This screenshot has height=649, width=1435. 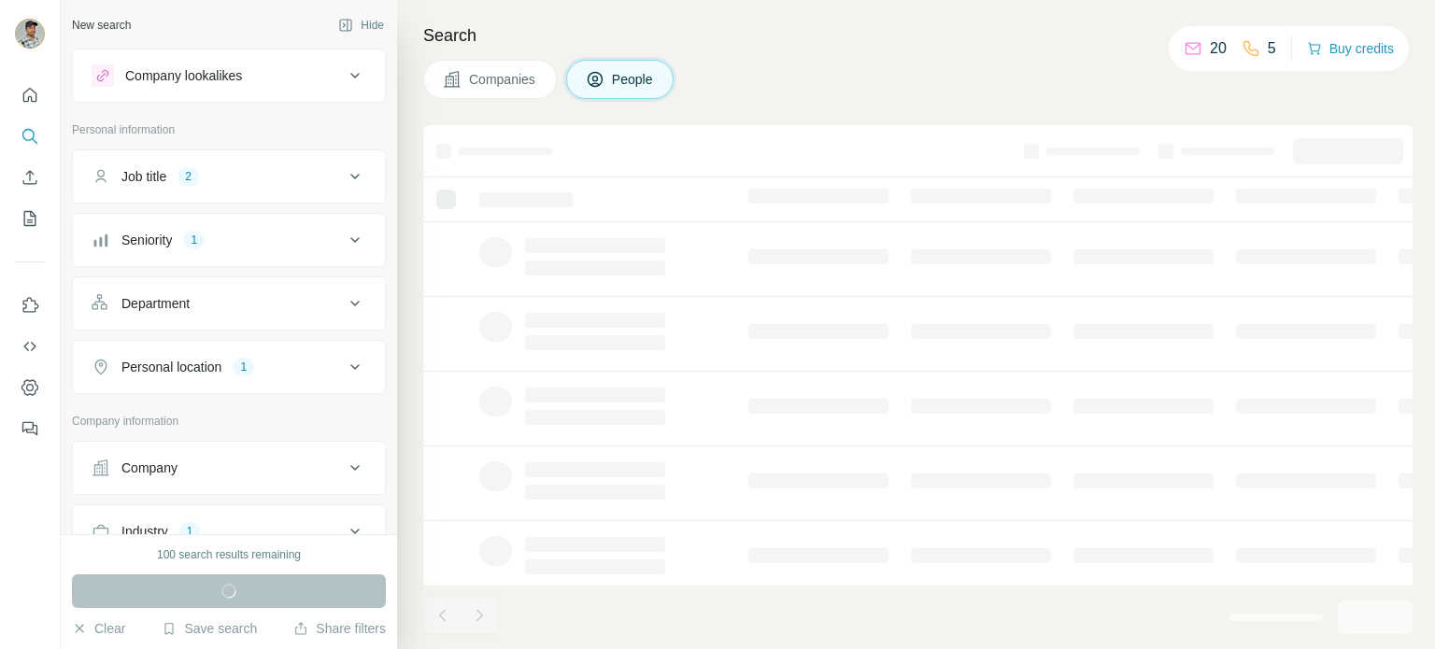 I want to click on button: Share filters, so click(x=339, y=629).